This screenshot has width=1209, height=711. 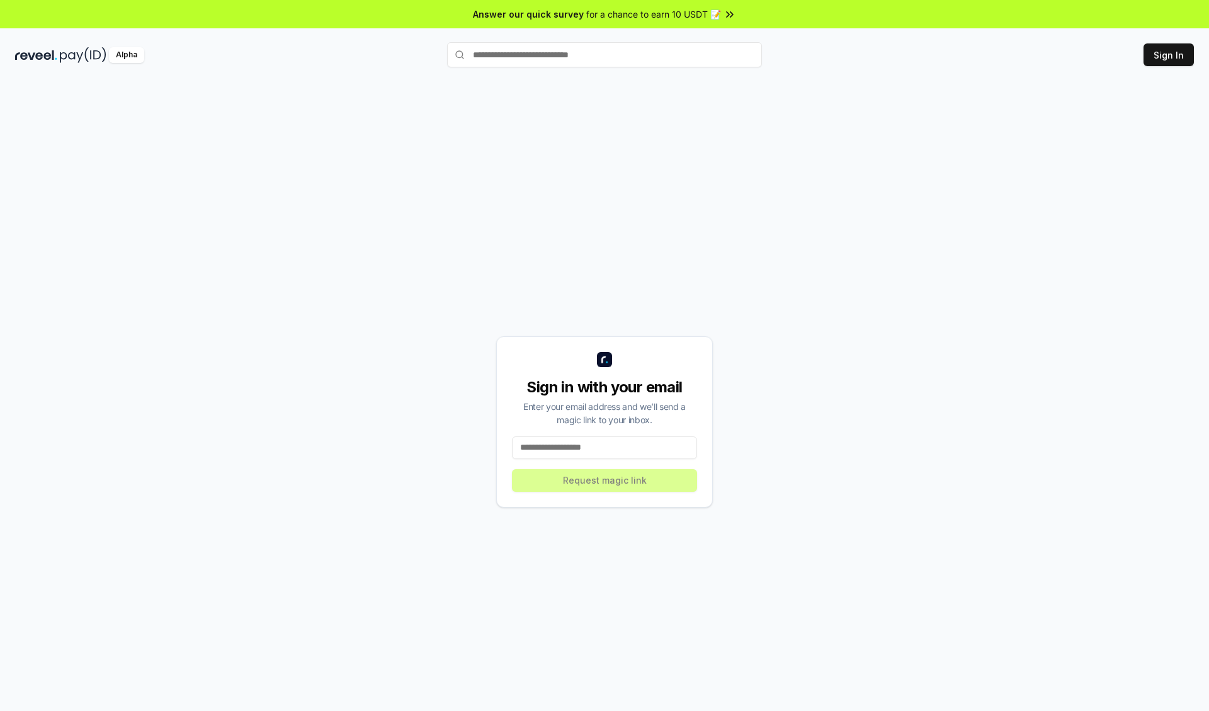 I want to click on img: reveel_dark, so click(x=36, y=55).